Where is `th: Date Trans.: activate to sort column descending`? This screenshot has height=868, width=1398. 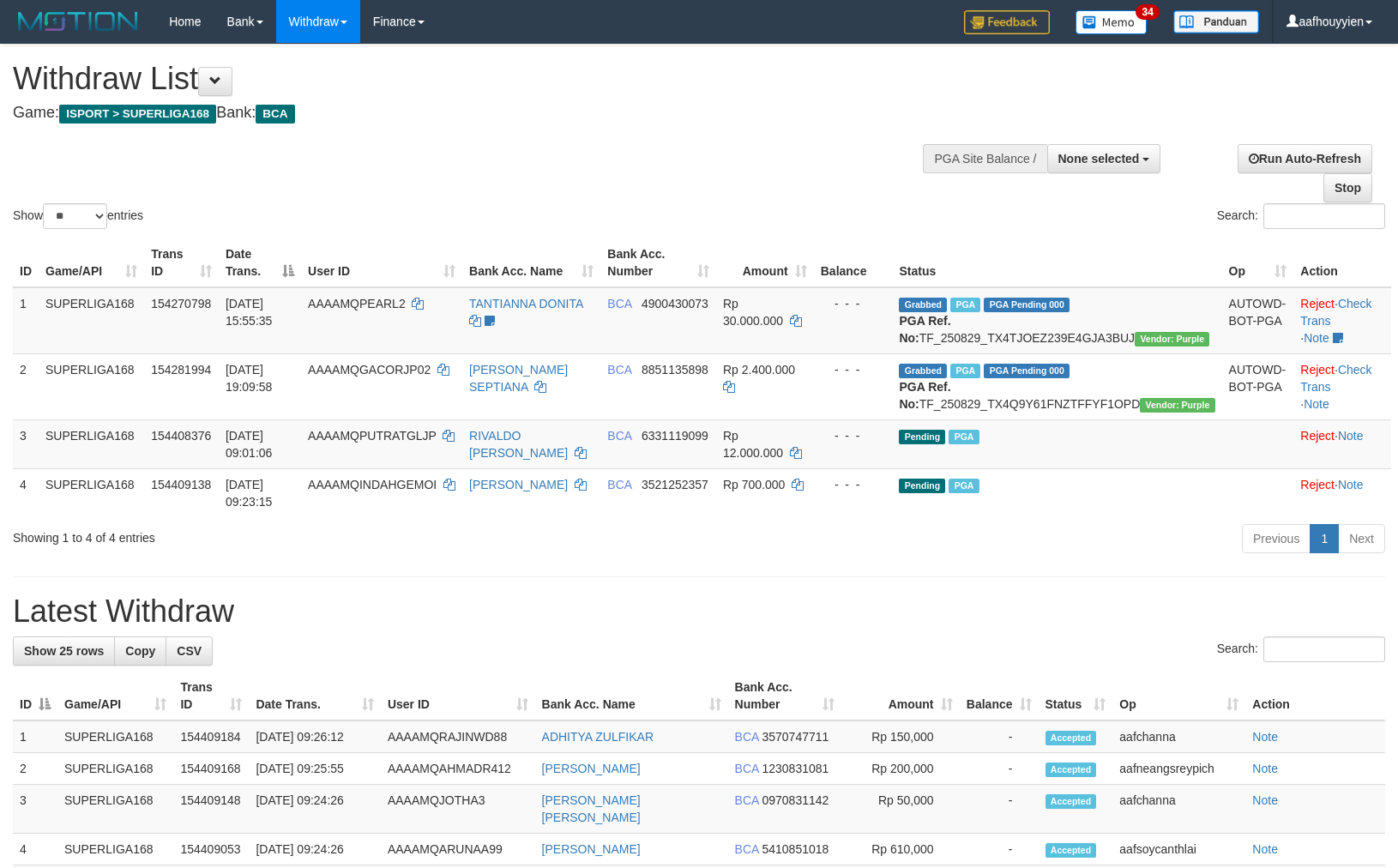 th: Date Trans.: activate to sort column descending is located at coordinates (260, 262).